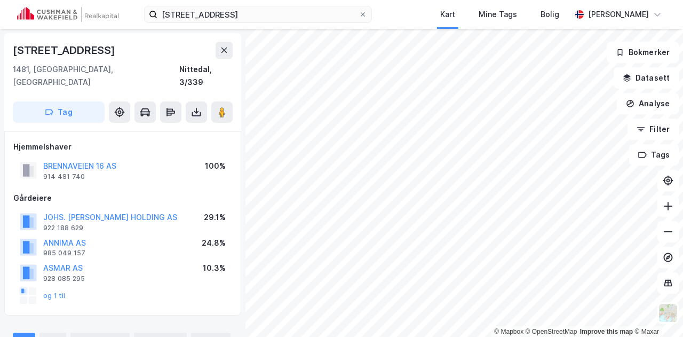 The image size is (683, 337). I want to click on div: Kart, so click(448, 14).